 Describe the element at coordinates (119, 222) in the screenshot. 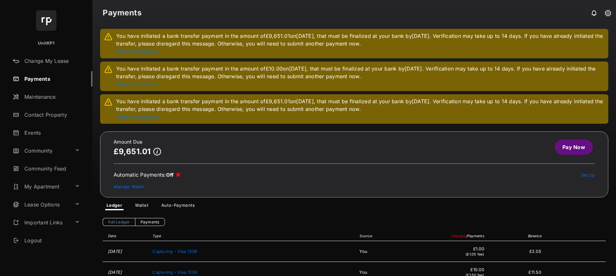

I see `a: Full Ledger` at that location.